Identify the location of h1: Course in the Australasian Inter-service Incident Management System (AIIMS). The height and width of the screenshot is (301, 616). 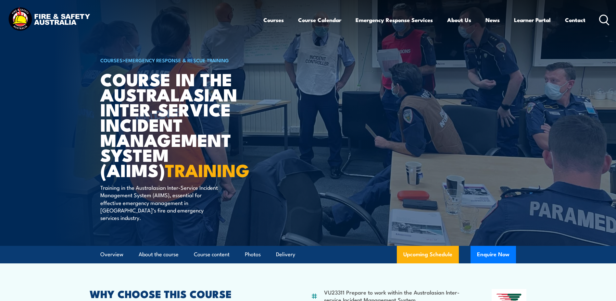
(180, 124).